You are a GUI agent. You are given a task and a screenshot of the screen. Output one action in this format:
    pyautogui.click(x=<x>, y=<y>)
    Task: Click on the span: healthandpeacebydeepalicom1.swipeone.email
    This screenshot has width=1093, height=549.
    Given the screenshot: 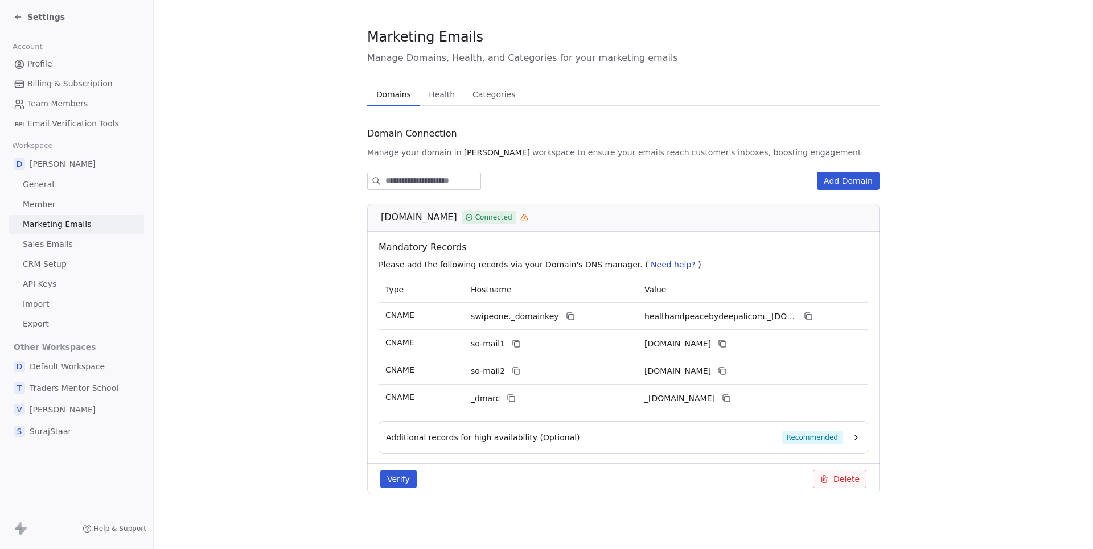 What is the action you would take?
    pyautogui.click(x=677, y=344)
    